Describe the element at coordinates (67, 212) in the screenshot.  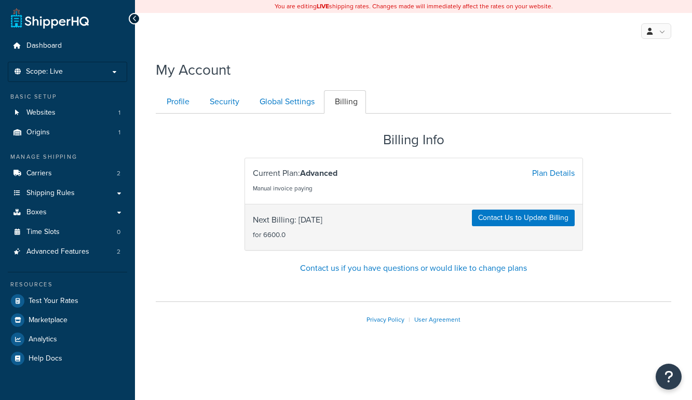
I see `a: Boxes` at that location.